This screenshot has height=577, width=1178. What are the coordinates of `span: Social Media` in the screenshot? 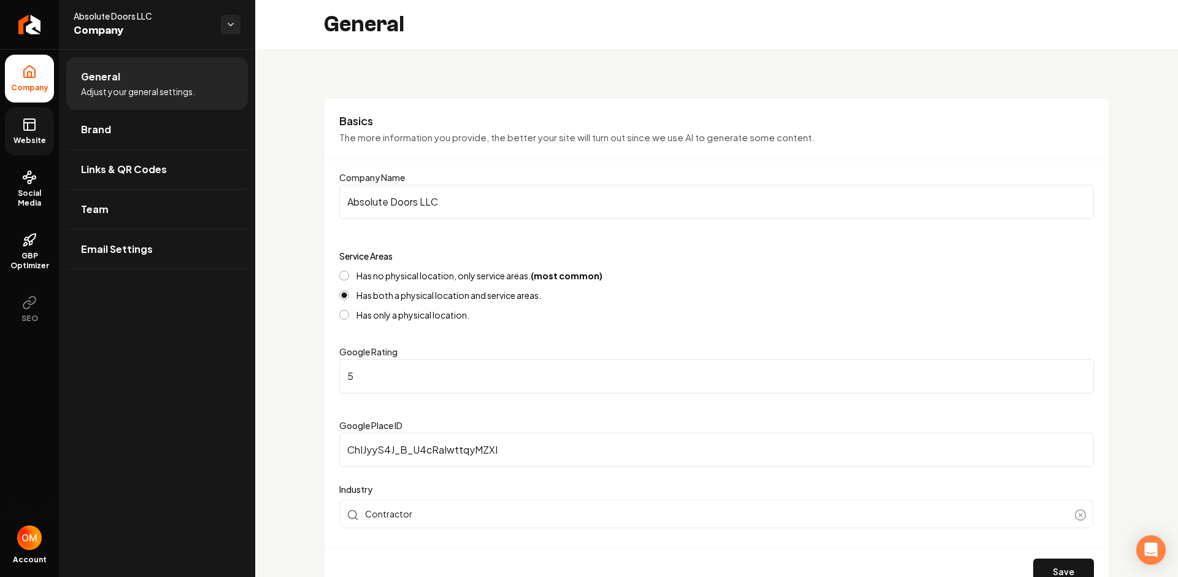 It's located at (29, 198).